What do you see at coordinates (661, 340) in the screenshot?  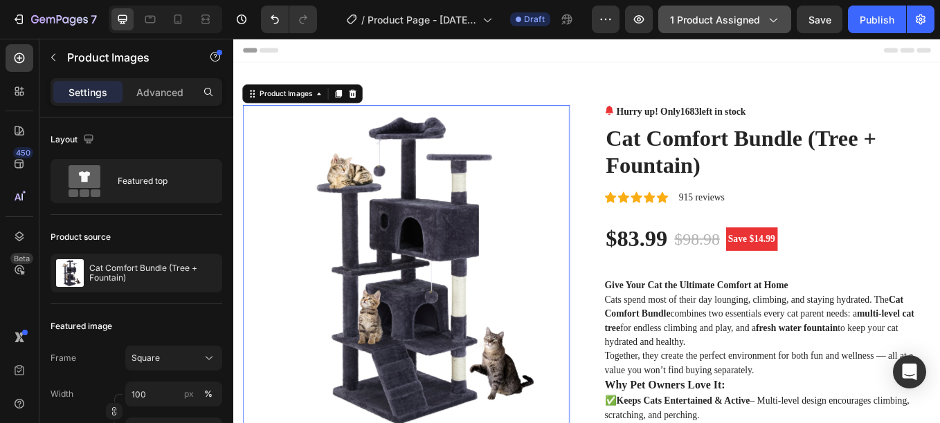 I see `strong: fresh water fountain` at bounding box center [661, 340].